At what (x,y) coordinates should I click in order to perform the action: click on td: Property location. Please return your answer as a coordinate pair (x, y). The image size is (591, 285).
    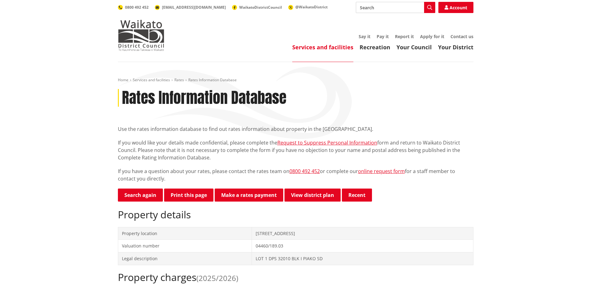
    Looking at the image, I should click on (185, 233).